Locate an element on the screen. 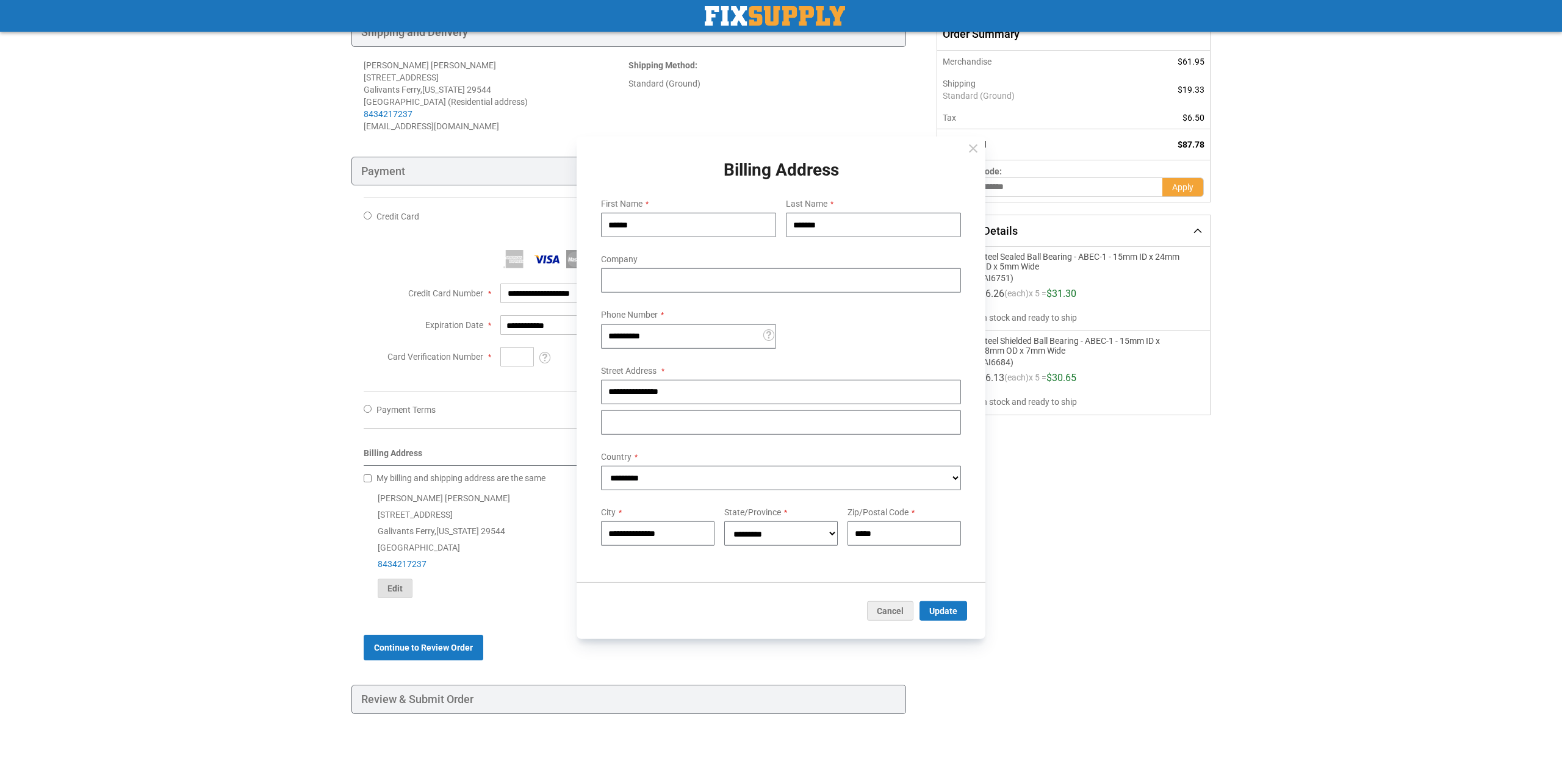 This screenshot has height=775, width=1562. span: Company is located at coordinates (619, 259).